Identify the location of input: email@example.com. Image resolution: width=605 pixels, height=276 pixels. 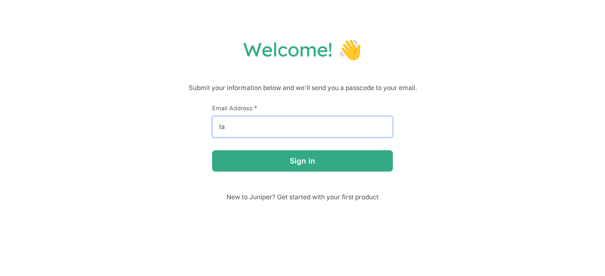
(303, 127).